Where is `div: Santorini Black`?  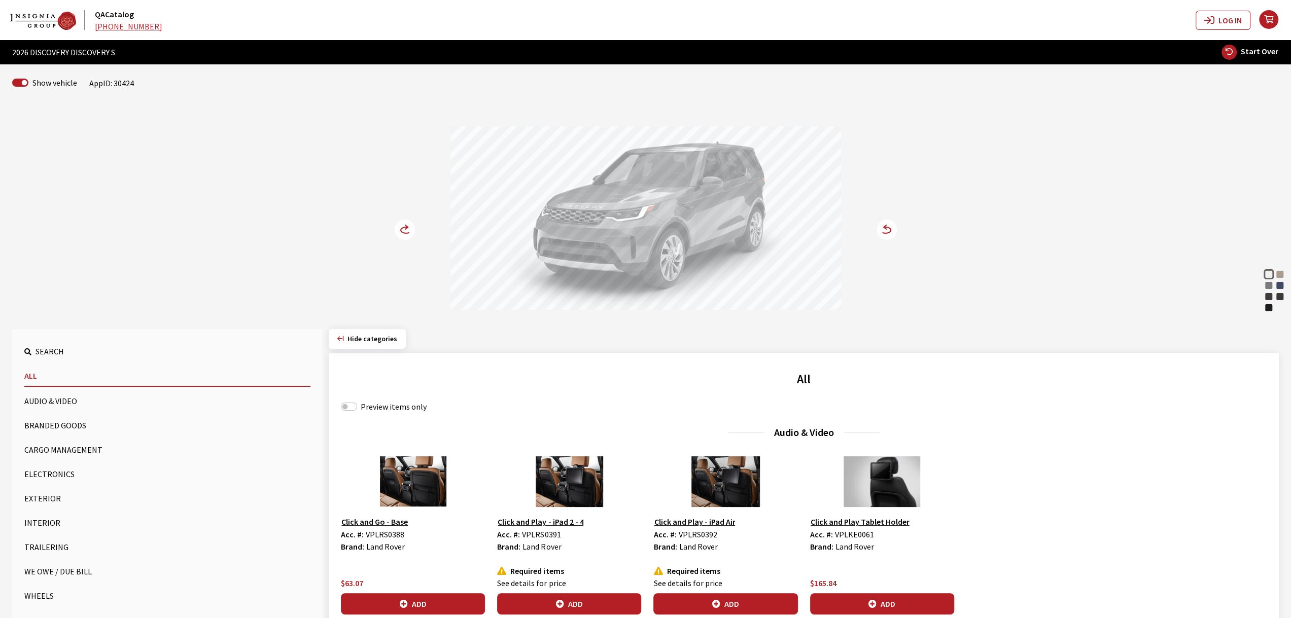 div: Santorini Black is located at coordinates (1268, 308).